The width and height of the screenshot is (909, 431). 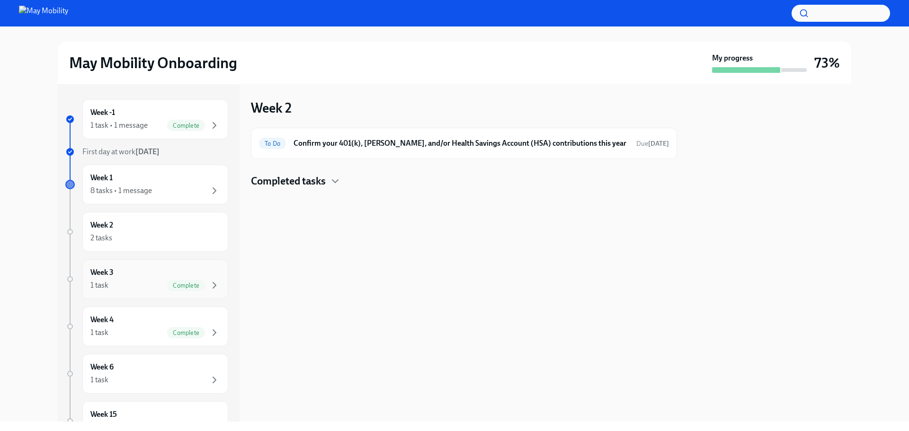 What do you see at coordinates (153, 63) in the screenshot?
I see `h2: May Mobility Onboarding` at bounding box center [153, 63].